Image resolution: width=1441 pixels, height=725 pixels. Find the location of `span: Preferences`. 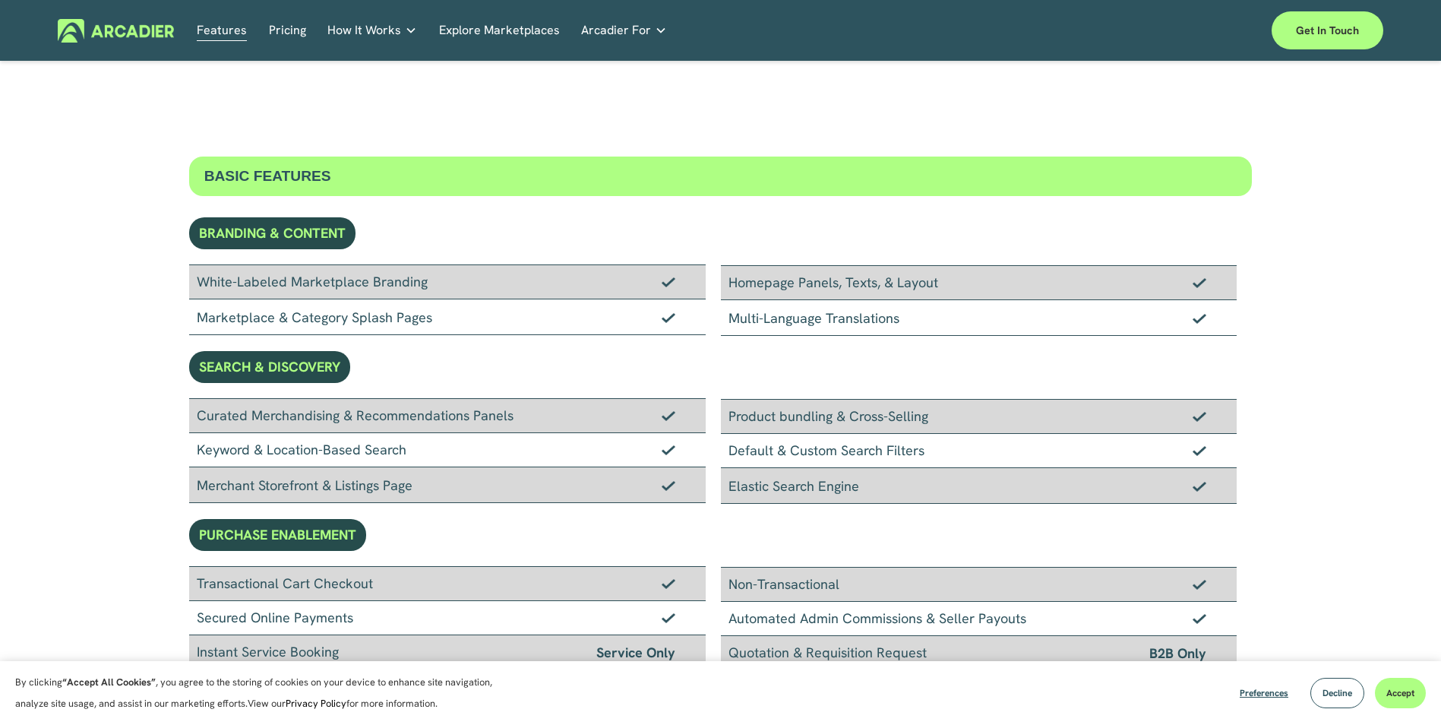

span: Preferences is located at coordinates (1264, 693).